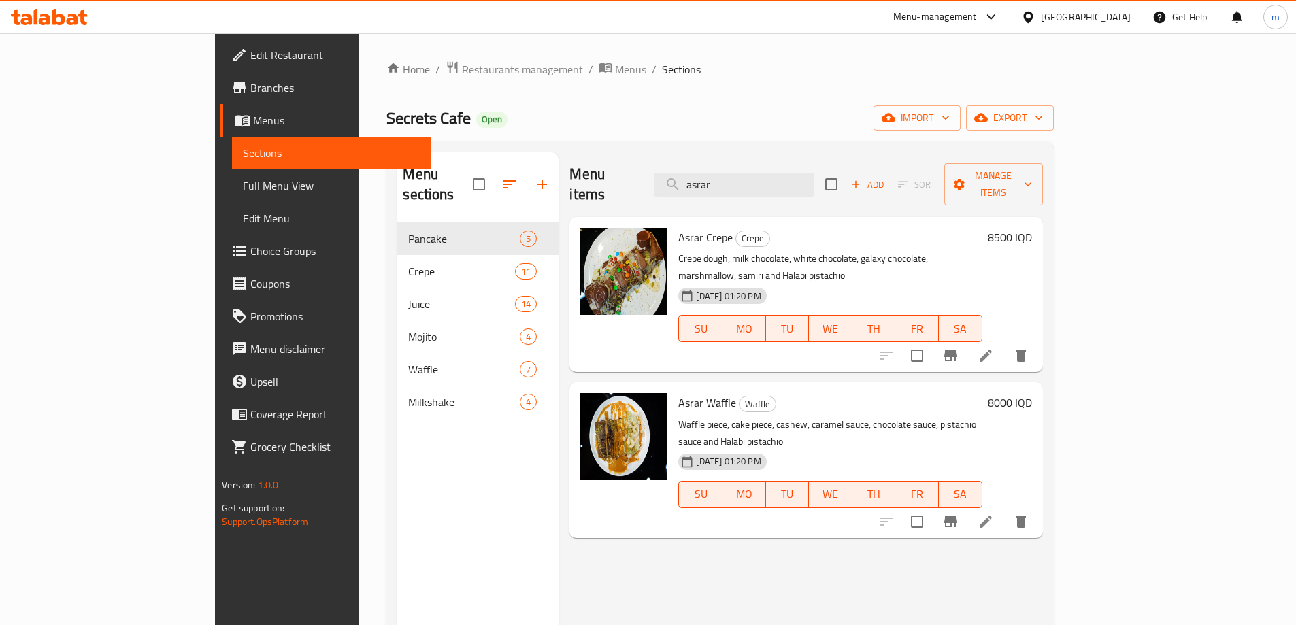 Image resolution: width=1296 pixels, height=625 pixels. Describe the element at coordinates (326, 251) in the screenshot. I see `a: Choice Groups` at that location.